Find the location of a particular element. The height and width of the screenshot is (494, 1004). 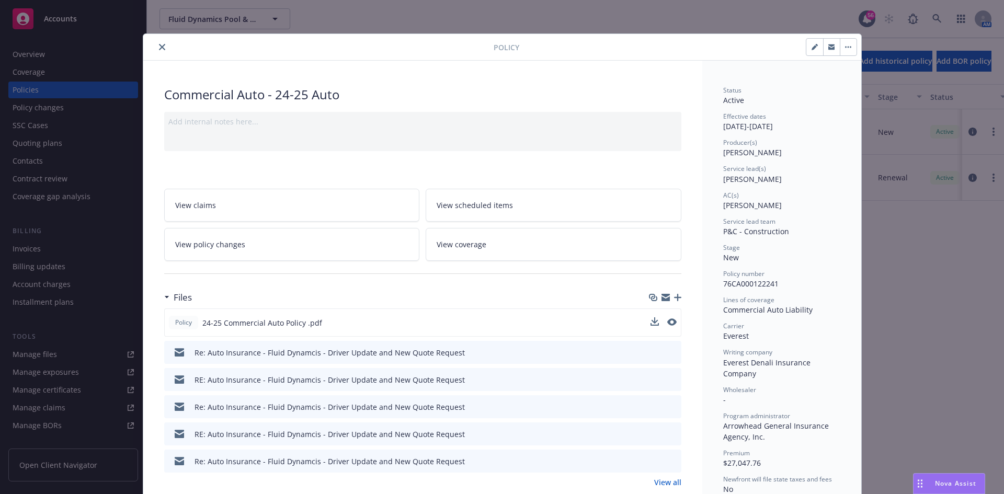

span: Carrier is located at coordinates (734, 326).